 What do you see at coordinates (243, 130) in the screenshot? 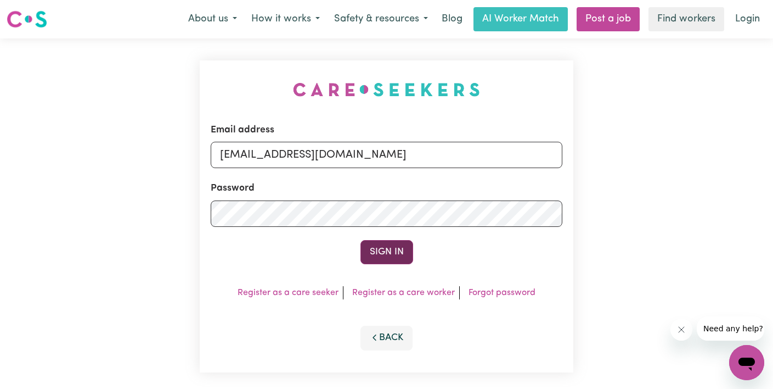
I see `label: Email address` at bounding box center [243, 130].